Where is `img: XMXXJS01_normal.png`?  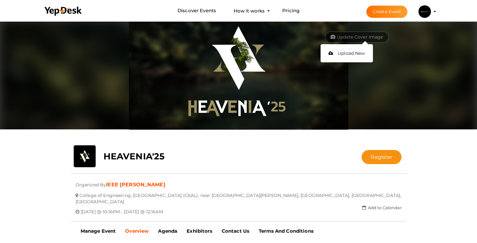
img: XMXXJS01_normal.png is located at coordinates (239, 75).